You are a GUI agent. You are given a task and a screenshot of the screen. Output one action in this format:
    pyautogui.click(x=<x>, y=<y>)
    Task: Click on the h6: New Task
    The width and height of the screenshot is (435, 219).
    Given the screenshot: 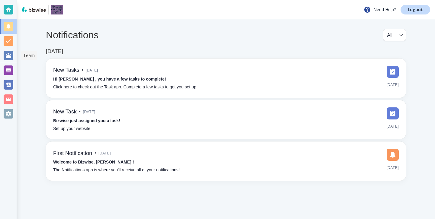 What is the action you would take?
    pyautogui.click(x=65, y=112)
    